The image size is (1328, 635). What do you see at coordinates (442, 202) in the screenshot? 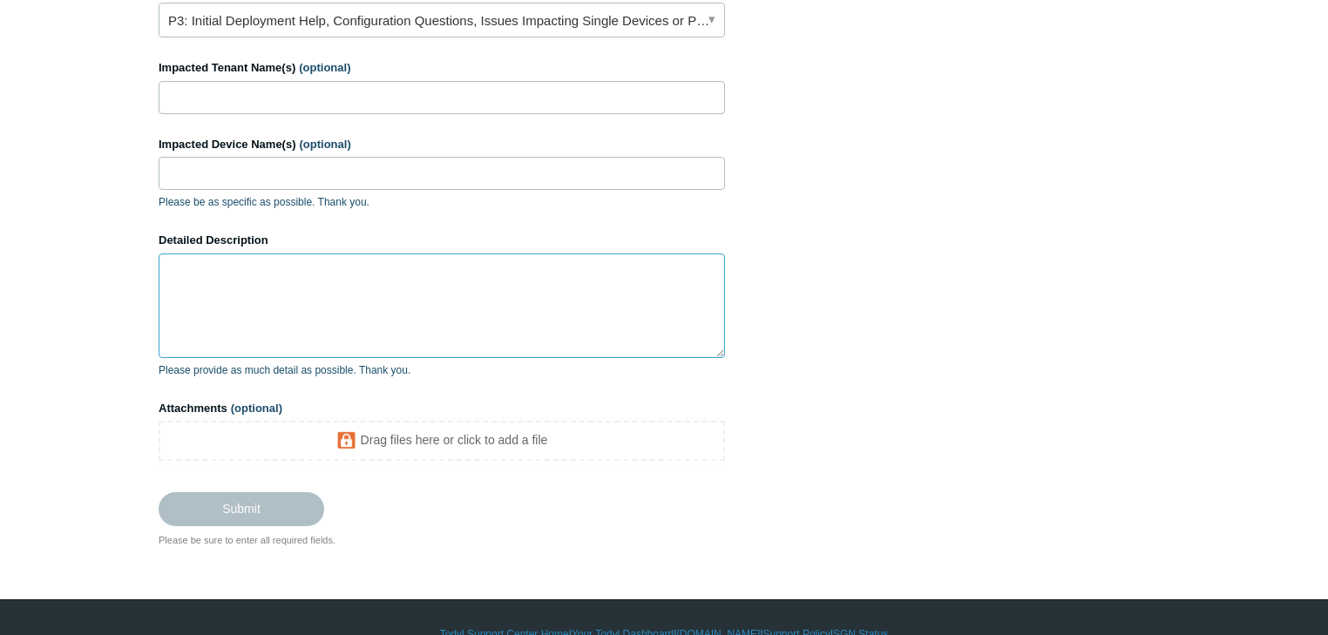
I see `p: Please be as specific as possible. Thank you.` at bounding box center [442, 202].